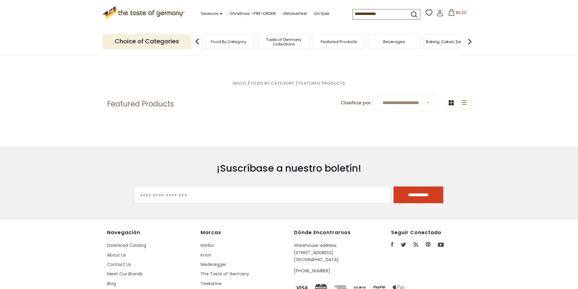  What do you see at coordinates (119, 264) in the screenshot?
I see `a: Contact Us` at bounding box center [119, 264].